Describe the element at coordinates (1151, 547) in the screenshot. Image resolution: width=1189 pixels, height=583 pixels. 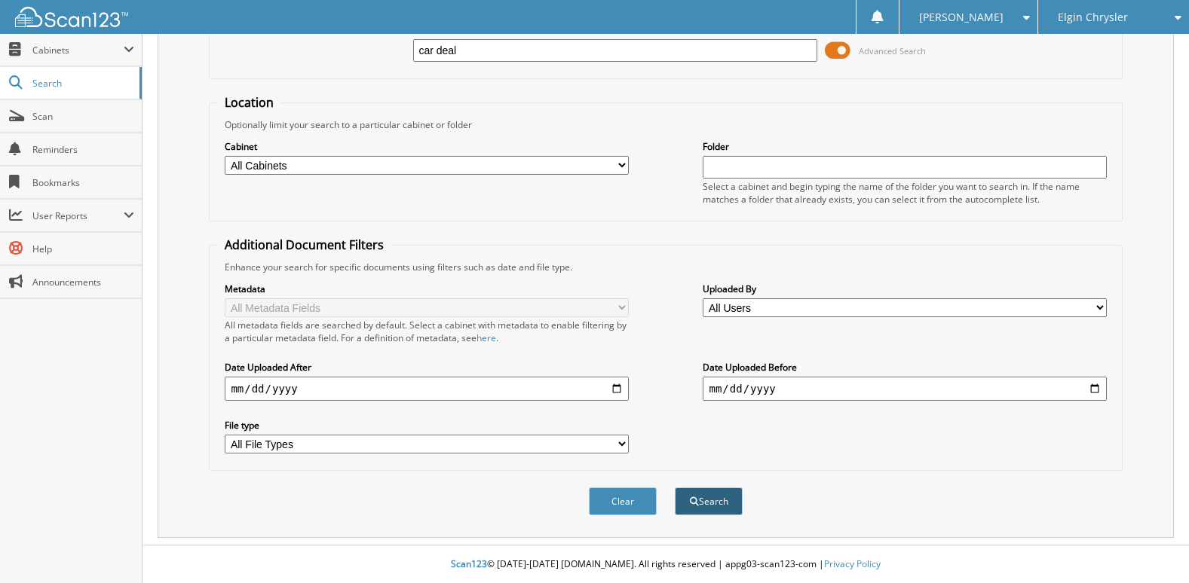
I see `div: Chat Widget` at that location.